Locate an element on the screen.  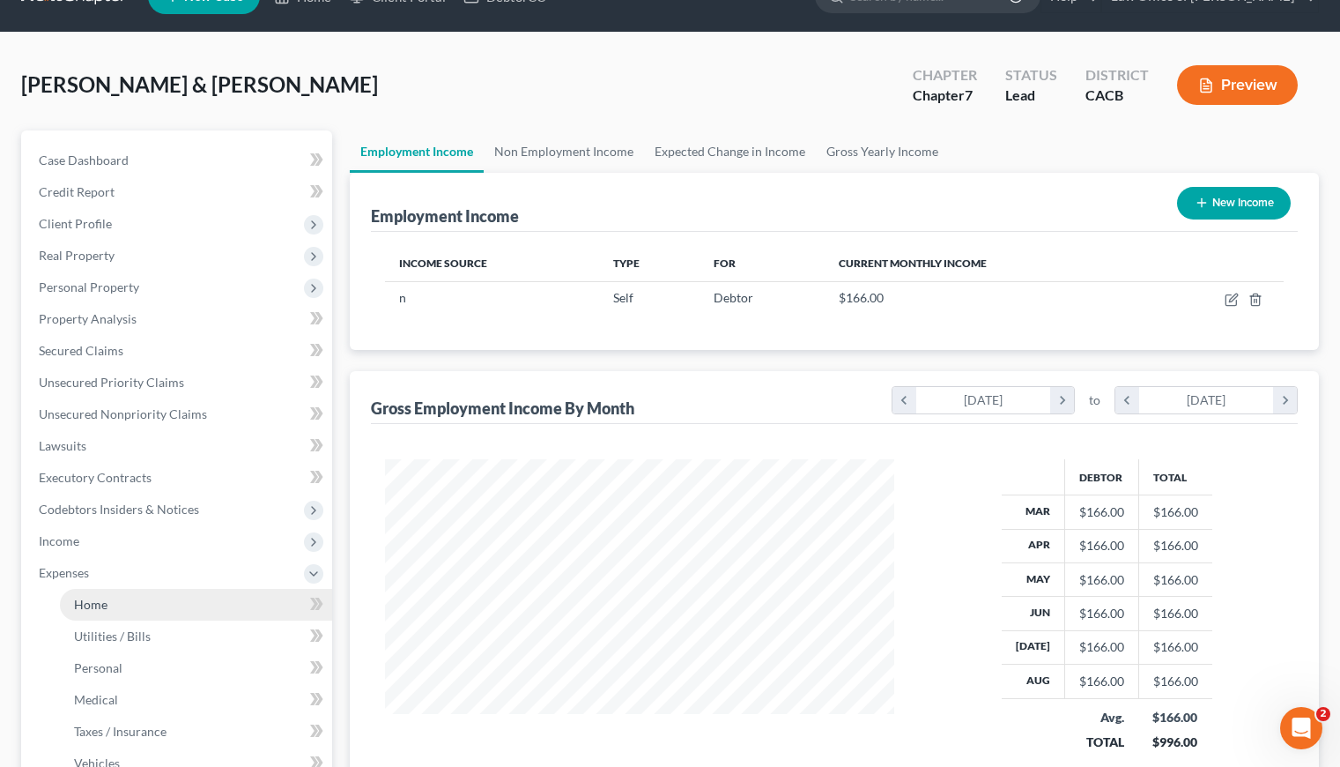
span: Unsecured Priority Claims is located at coordinates (111, 382).